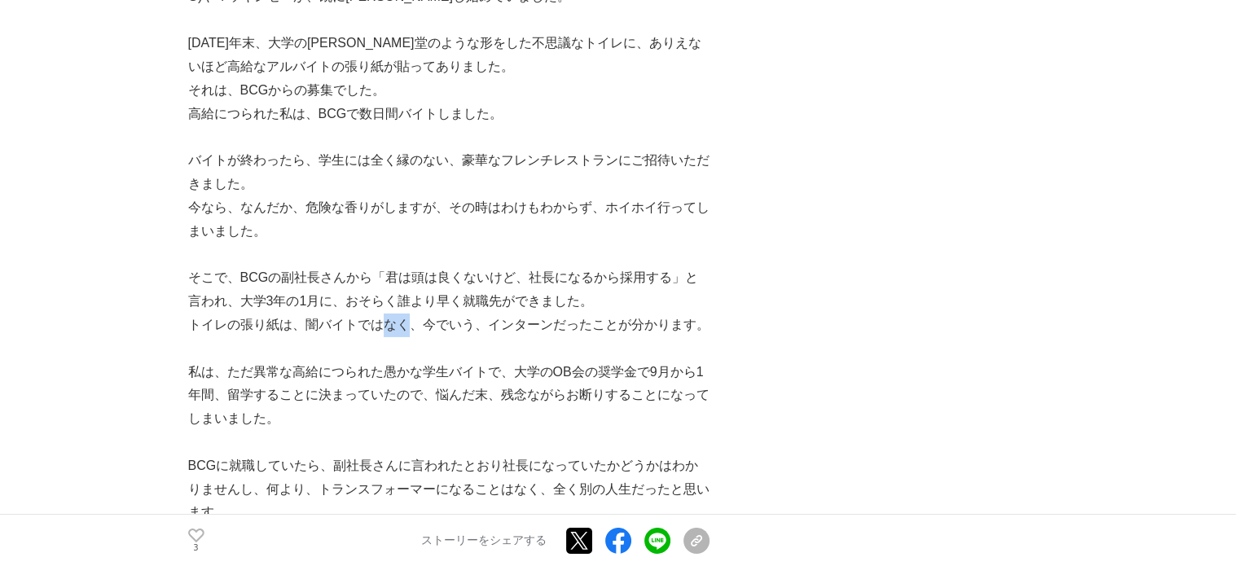 Image resolution: width=1239 pixels, height=566 pixels. Describe the element at coordinates (449, 114) in the screenshot. I see `p: 高給につられた私は、BCGで数日間バイトしました。` at that location.